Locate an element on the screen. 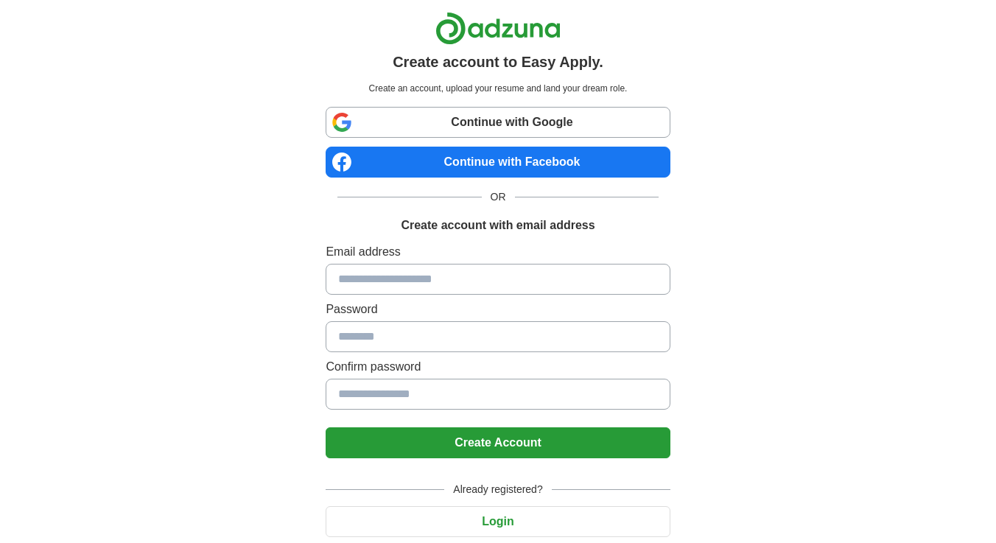  img: Adzuna logo is located at coordinates (498, 28).